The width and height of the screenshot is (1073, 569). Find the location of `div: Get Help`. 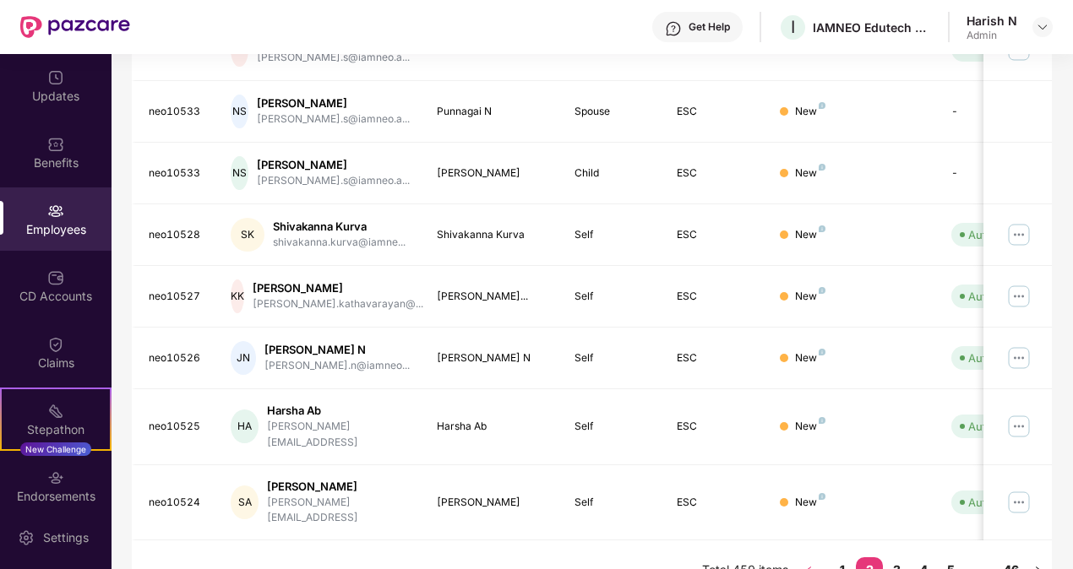

div: Get Help is located at coordinates (709, 27).